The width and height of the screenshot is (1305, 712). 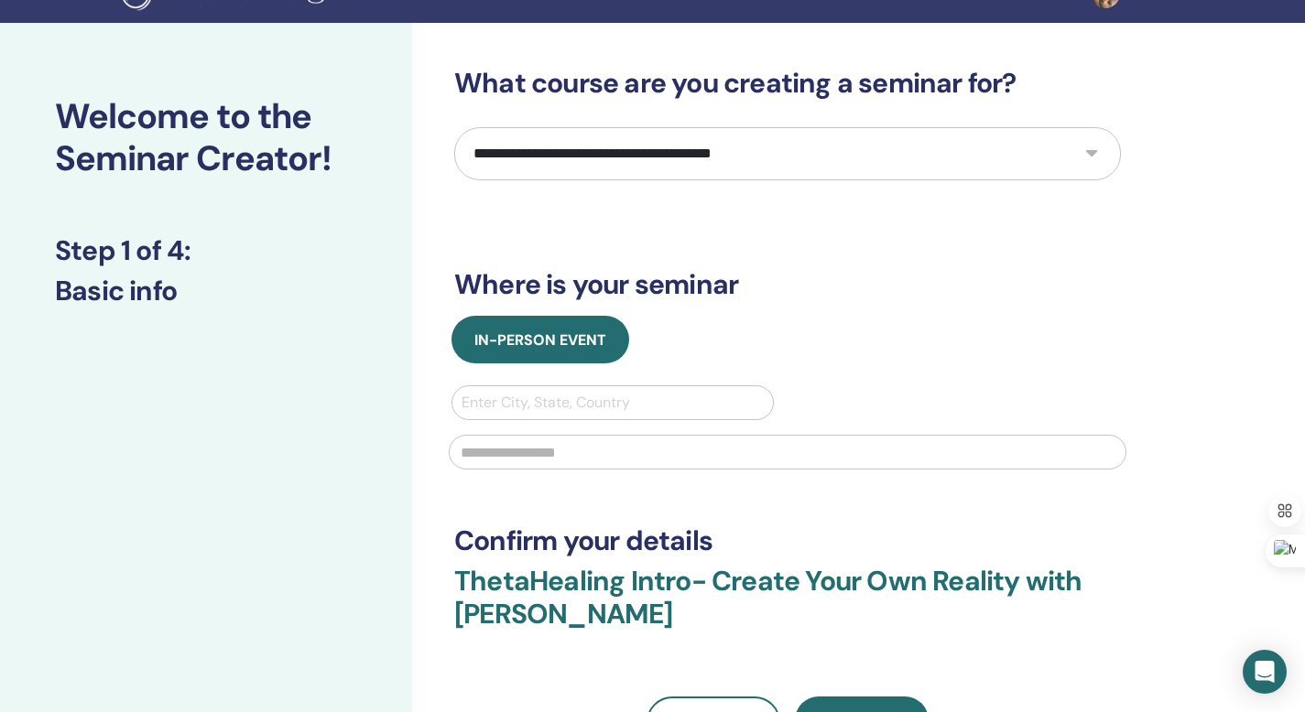 I want to click on img: logo_orange.svg, so click(x=37, y=37).